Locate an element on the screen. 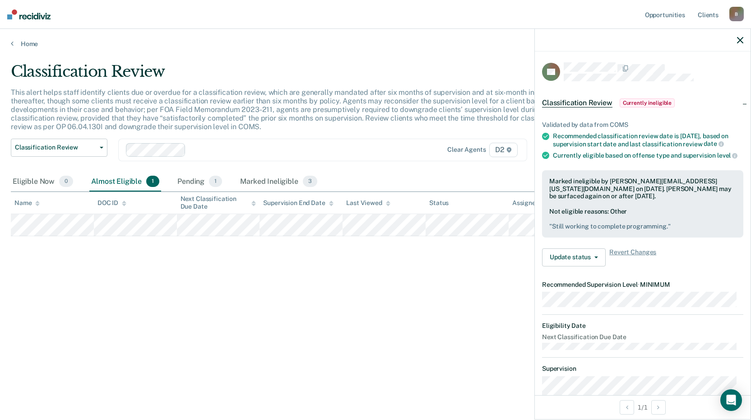 The width and height of the screenshot is (751, 420). span: D2 is located at coordinates (503, 150).